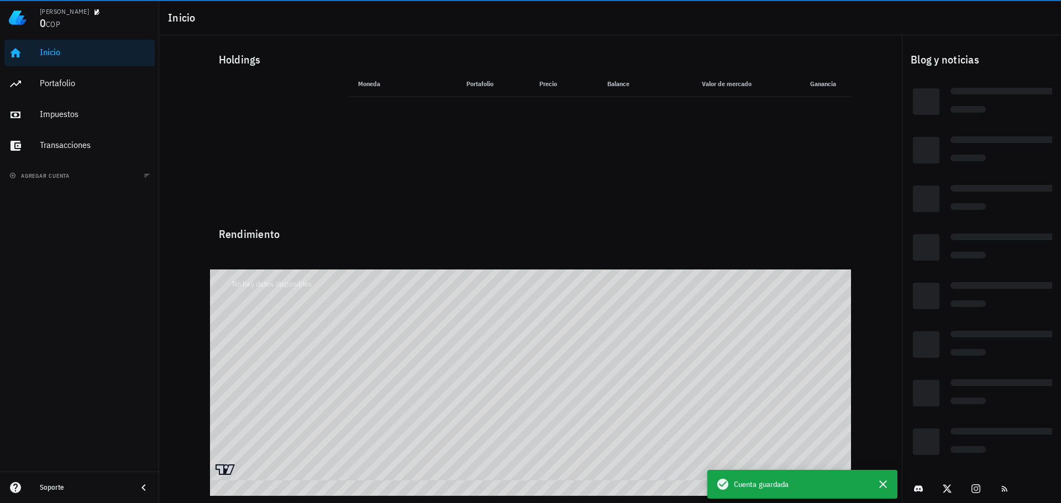 The image size is (1061, 503). Describe the element at coordinates (761, 485) in the screenshot. I see `span: Cuenta guardada` at that location.